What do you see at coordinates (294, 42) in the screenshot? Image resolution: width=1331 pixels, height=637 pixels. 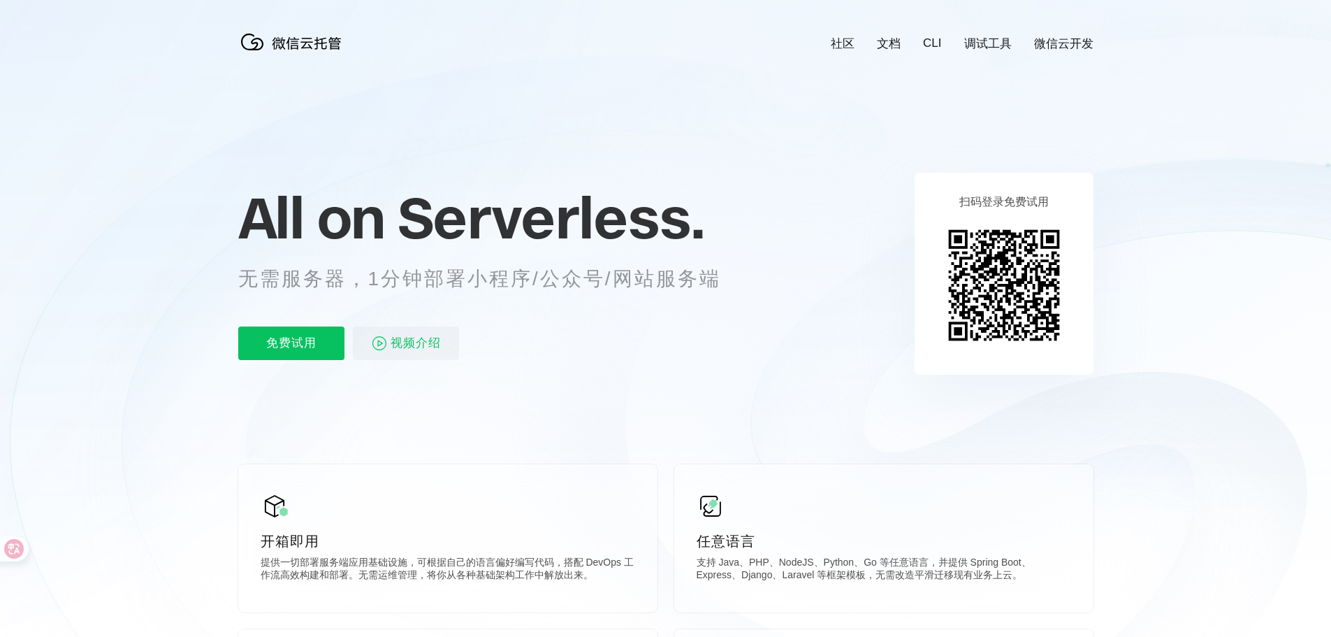 I see `img: 微信云托管` at bounding box center [294, 42].